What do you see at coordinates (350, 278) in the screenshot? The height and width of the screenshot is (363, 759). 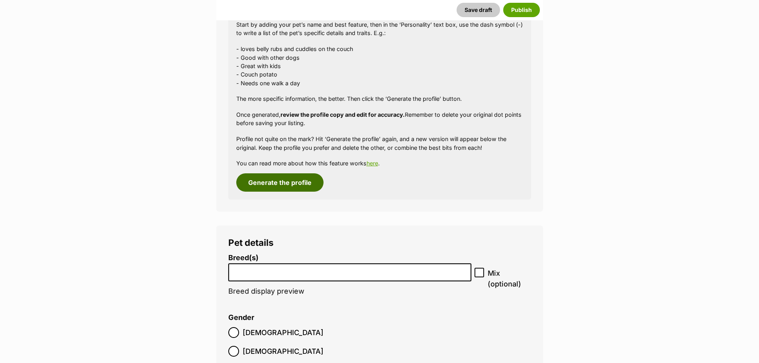 I see `li: Breed display preview` at bounding box center [350, 278].